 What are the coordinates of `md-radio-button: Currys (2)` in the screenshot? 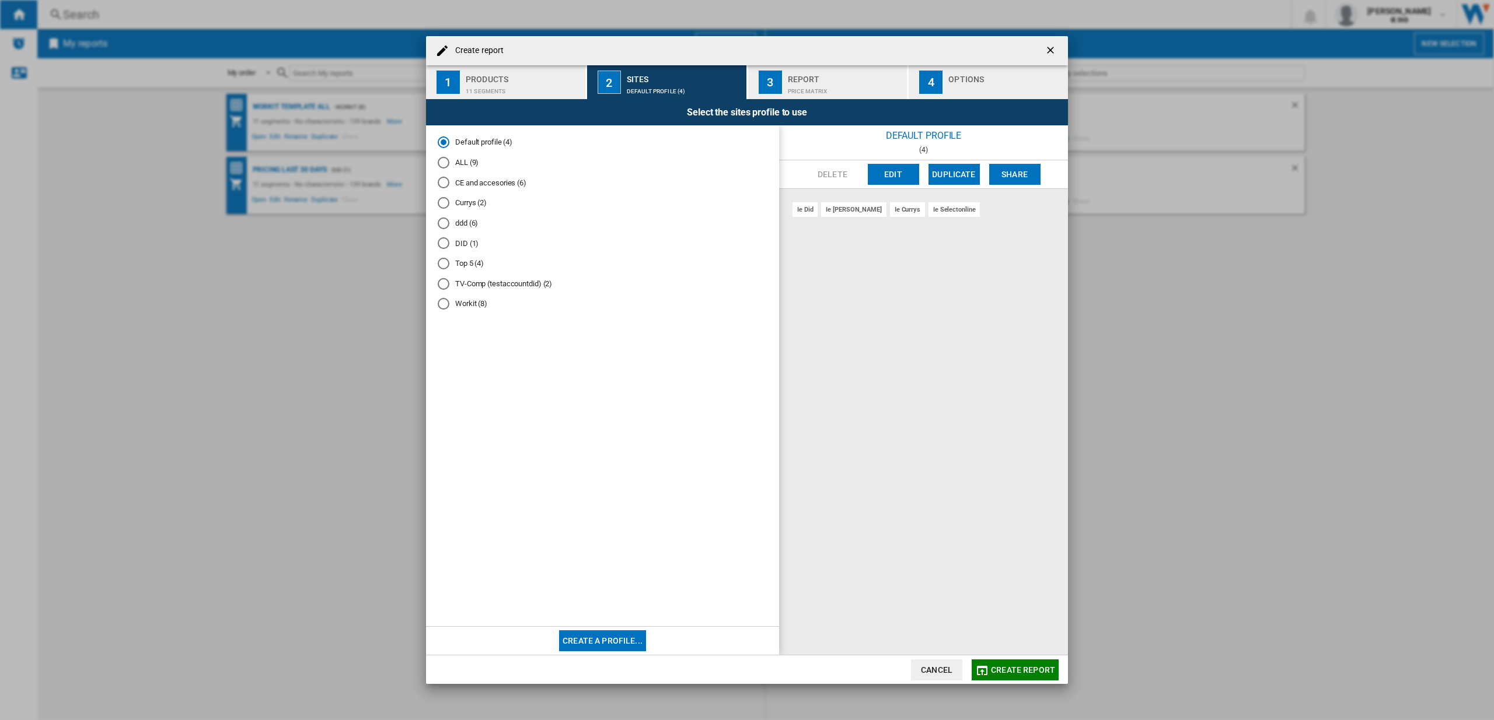 It's located at (602, 203).